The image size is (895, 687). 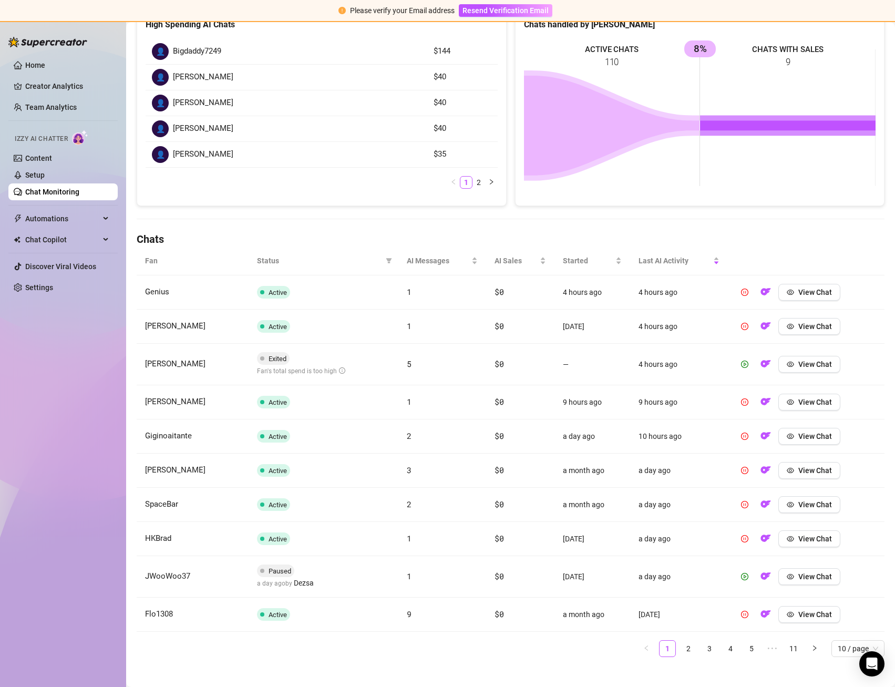 I want to click on article: $144, so click(x=463, y=52).